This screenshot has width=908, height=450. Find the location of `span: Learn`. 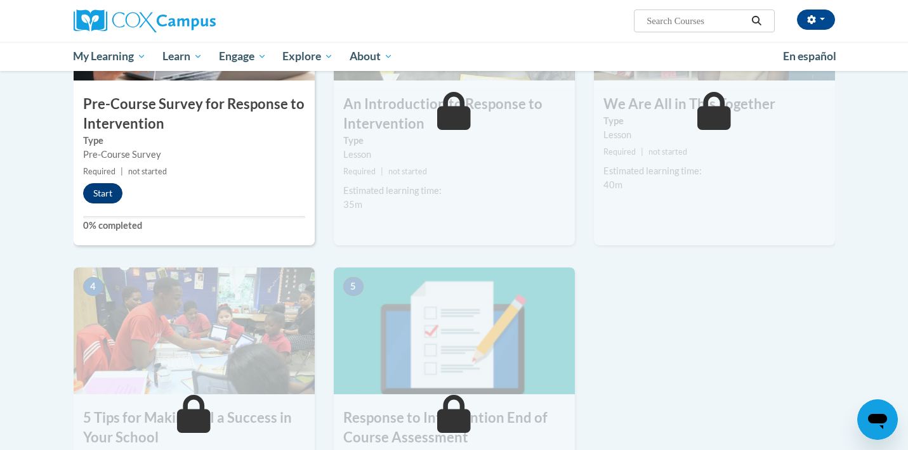

span: Learn is located at coordinates (182, 56).